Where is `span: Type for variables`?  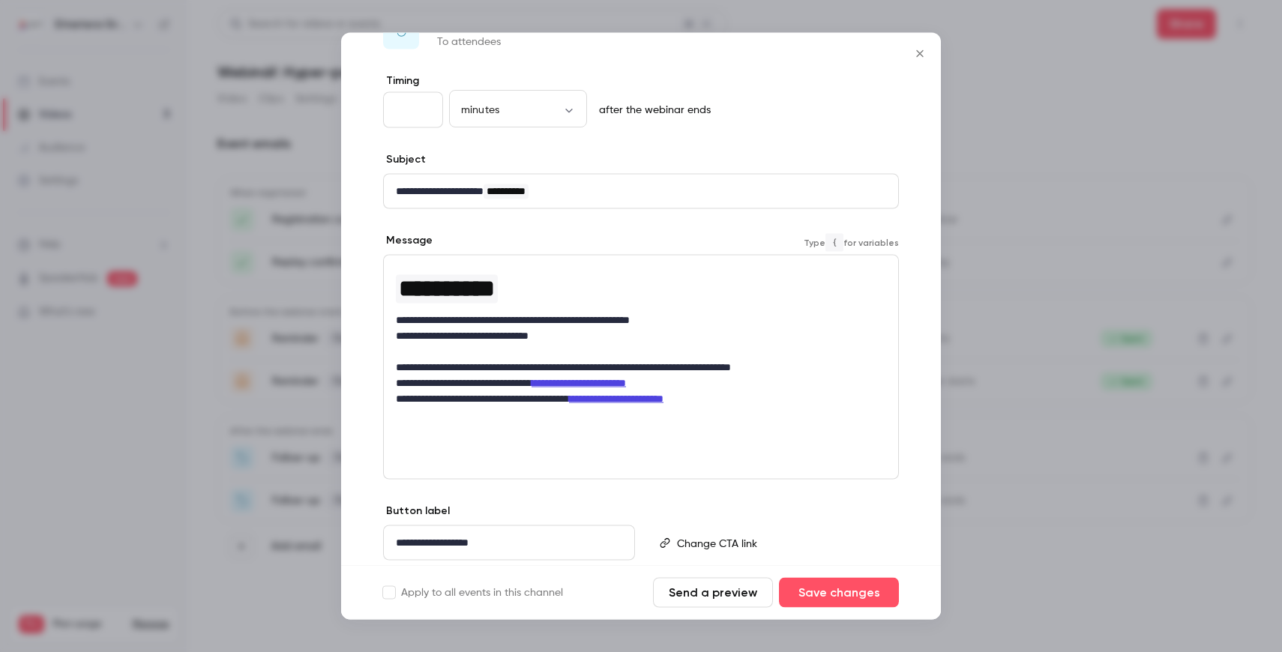 span: Type for variables is located at coordinates (851, 242).